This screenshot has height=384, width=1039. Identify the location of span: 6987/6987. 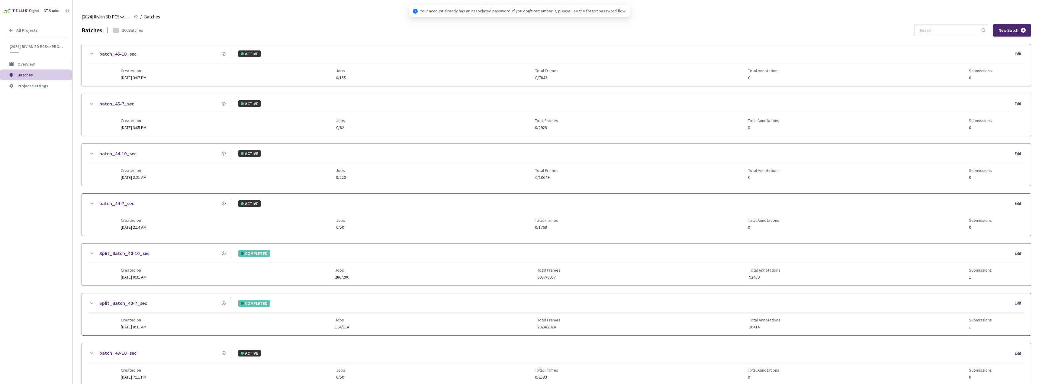
(549, 277).